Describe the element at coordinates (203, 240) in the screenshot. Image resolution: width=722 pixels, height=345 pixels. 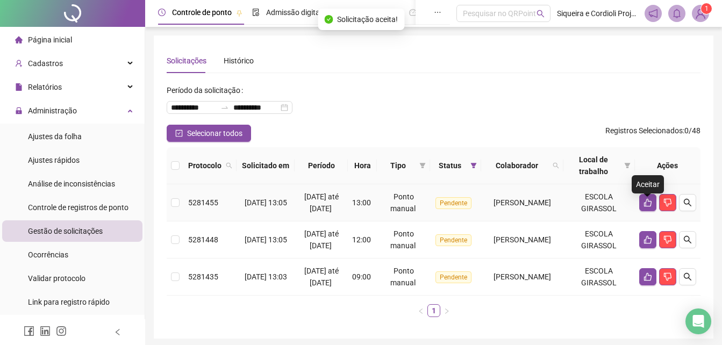
I see `span: 5281448` at that location.